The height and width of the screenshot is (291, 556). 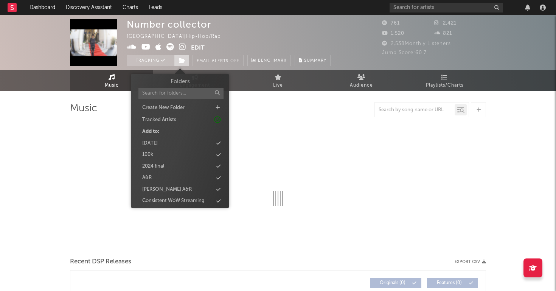 What do you see at coordinates (180, 82) in the screenshot?
I see `h3: Folders` at bounding box center [180, 82].